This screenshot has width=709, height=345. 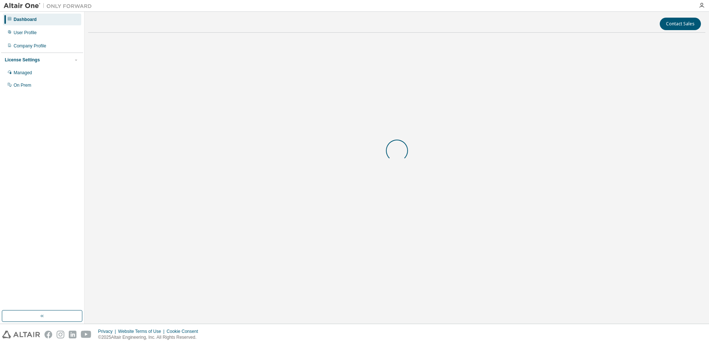 I want to click on div: Company Profile, so click(x=30, y=46).